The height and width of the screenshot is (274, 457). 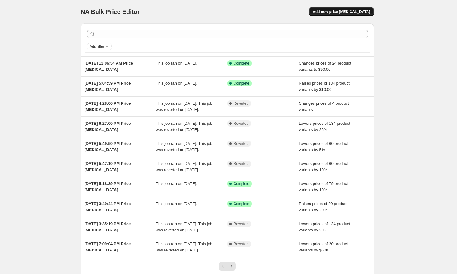 What do you see at coordinates (324, 146) in the screenshot?
I see `span: Lowers prices of 60 product variants by 5%` at bounding box center [324, 146].